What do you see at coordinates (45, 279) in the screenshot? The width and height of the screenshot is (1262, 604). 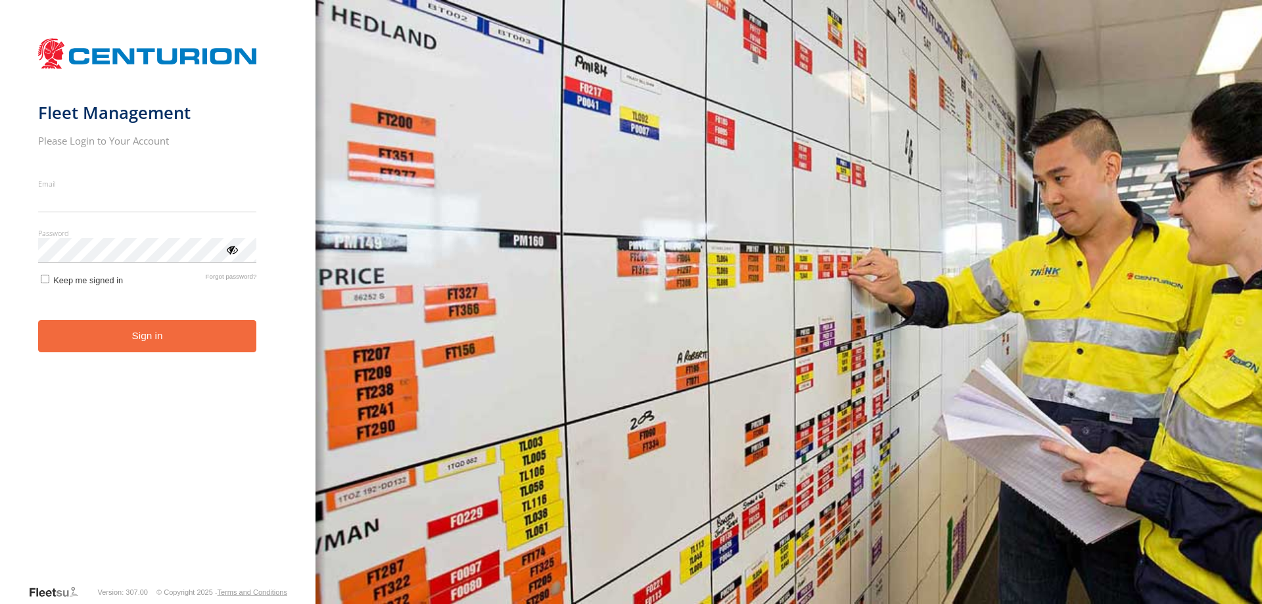 I see `input: Keep me signed in` at bounding box center [45, 279].